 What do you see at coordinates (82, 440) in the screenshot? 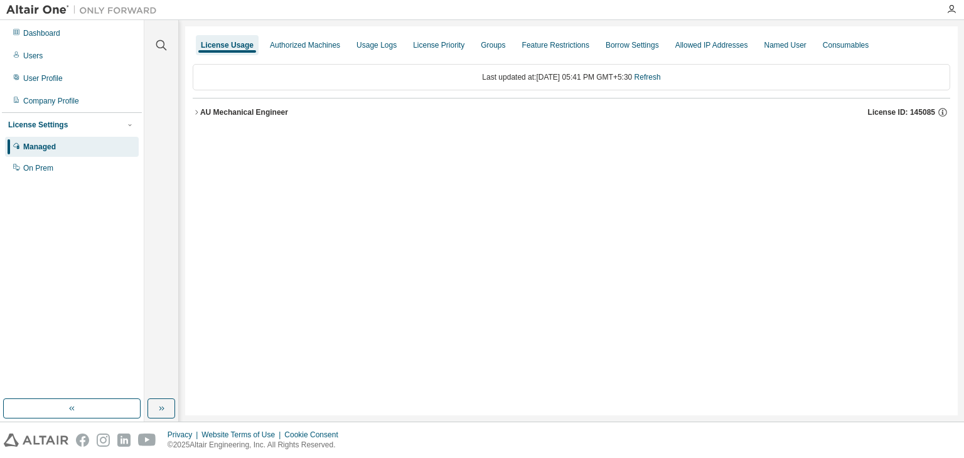
I see `img: facebook.svg` at bounding box center [82, 440].